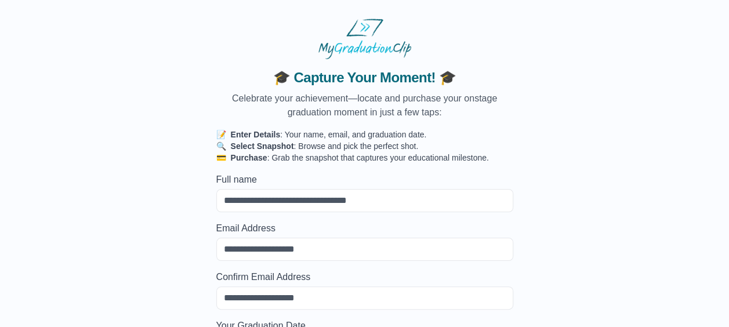 Image resolution: width=729 pixels, height=327 pixels. I want to click on p: : Your name, email, and graduation date., so click(365, 135).